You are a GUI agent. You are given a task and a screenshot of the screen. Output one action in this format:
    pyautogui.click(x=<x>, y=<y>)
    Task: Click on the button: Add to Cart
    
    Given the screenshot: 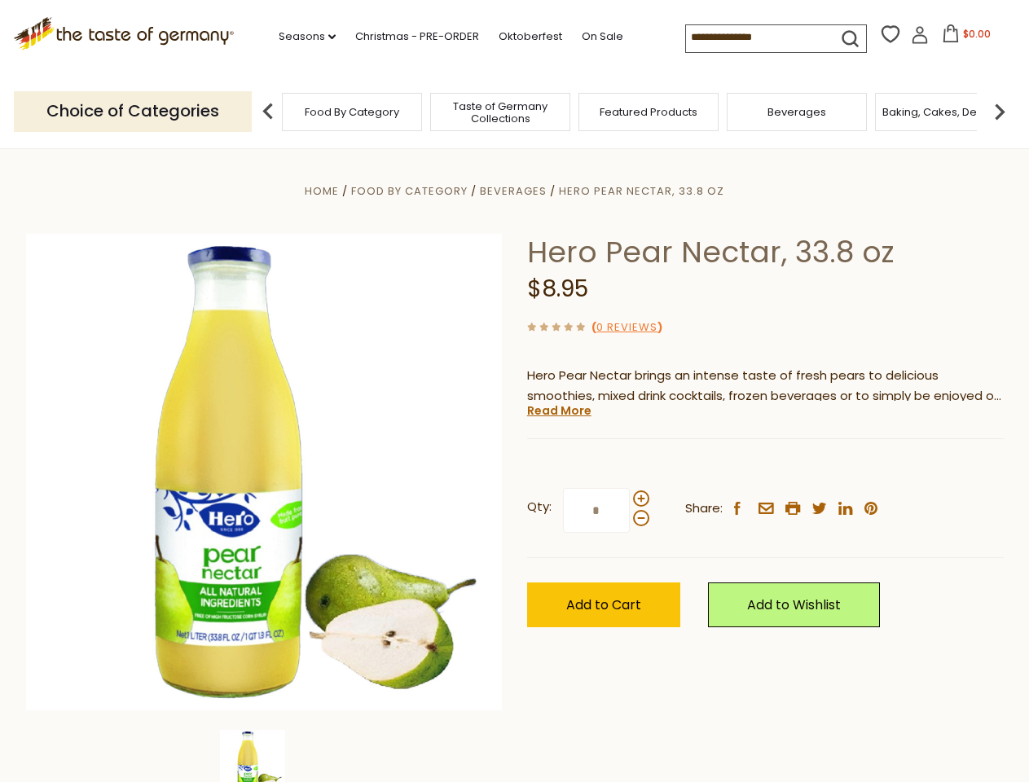 What is the action you would take?
    pyautogui.click(x=603, y=604)
    